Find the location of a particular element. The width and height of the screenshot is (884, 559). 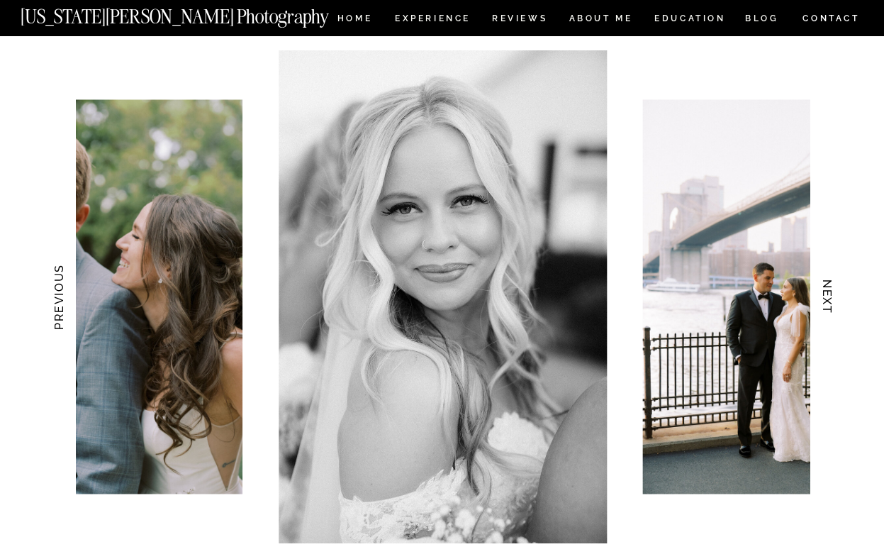

nav: EDUCATION is located at coordinates (690, 20).